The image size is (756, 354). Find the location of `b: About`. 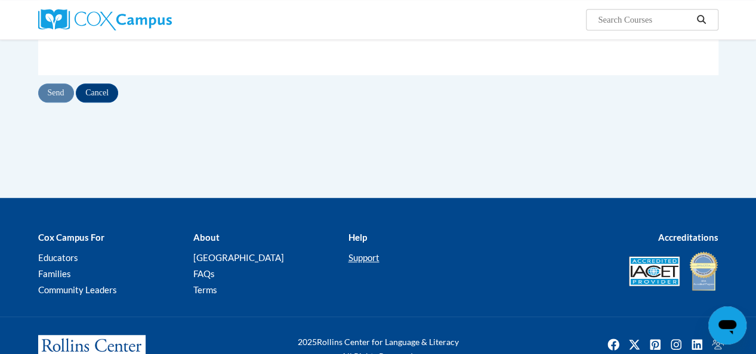

b: About is located at coordinates (206, 237).